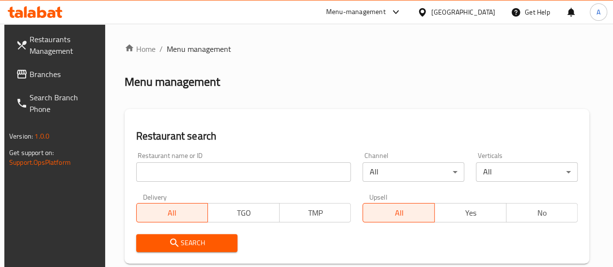 The width and height of the screenshot is (613, 267). I want to click on button: Search, so click(187, 243).